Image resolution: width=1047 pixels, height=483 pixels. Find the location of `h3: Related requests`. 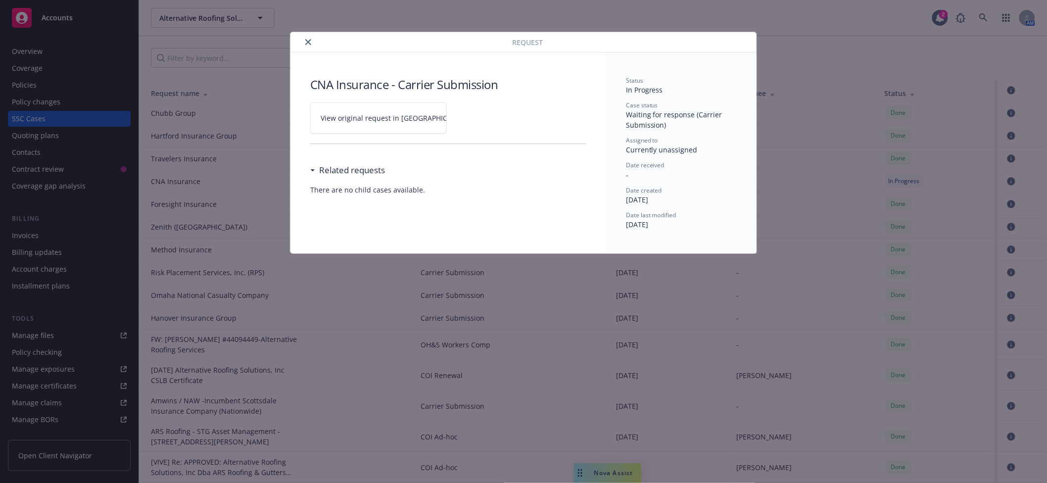

h3: Related requests is located at coordinates (352, 170).